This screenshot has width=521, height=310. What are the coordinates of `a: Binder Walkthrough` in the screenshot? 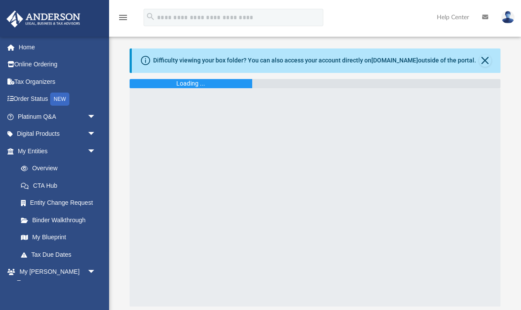 It's located at (61, 220).